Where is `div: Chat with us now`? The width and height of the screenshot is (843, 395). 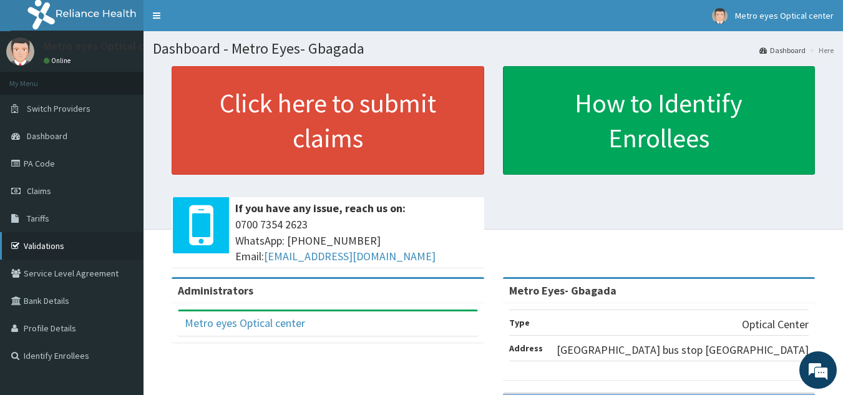
div: Chat with us now is located at coordinates (137, 78).